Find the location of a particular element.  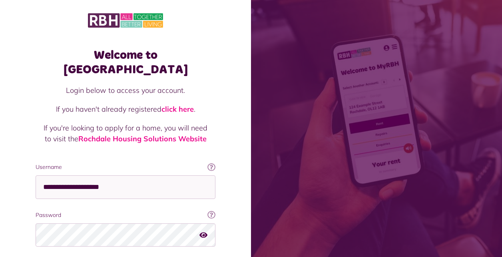

a: Rochdale Housing Solutions Website is located at coordinates (142, 138).